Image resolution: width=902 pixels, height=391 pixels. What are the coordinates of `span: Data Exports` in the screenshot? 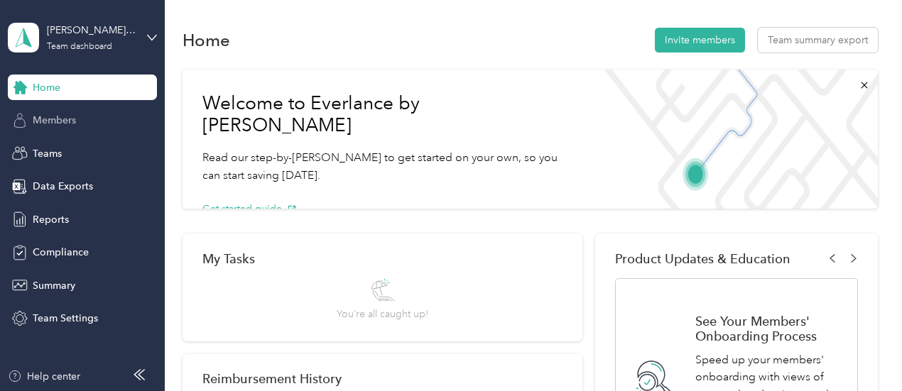 It's located at (62, 186).